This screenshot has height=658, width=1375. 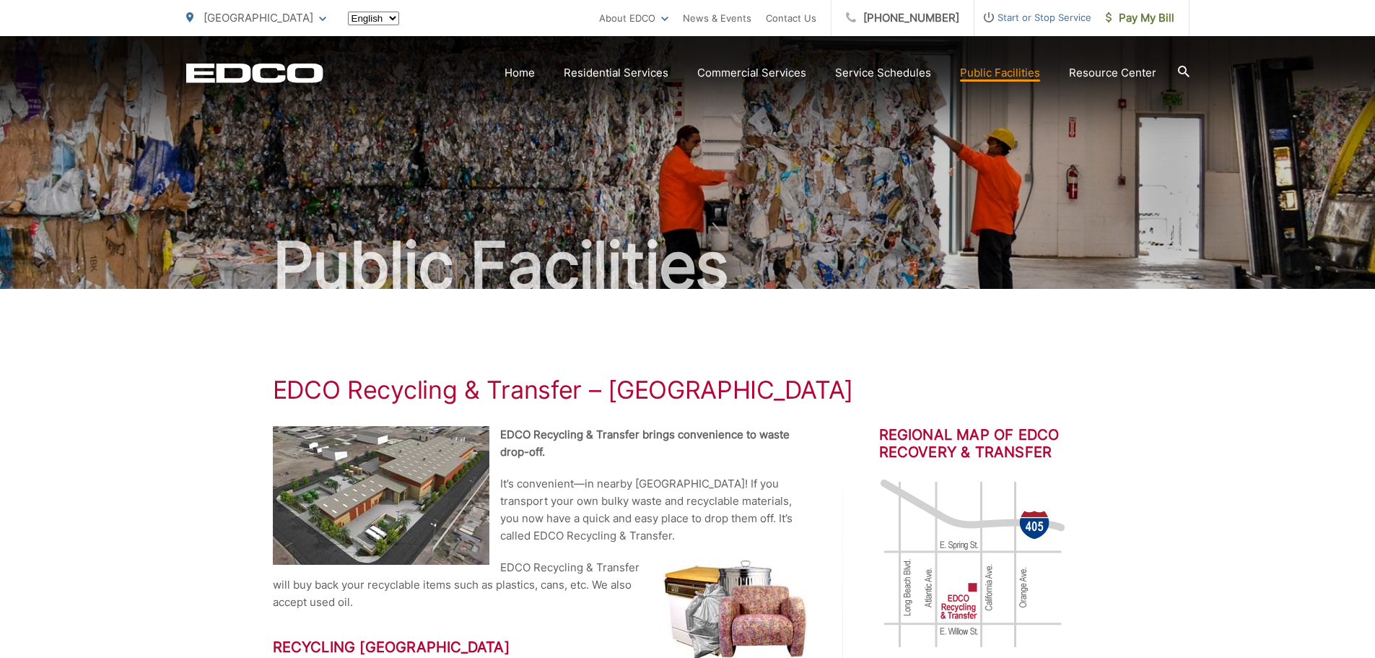 I want to click on strong: EDCO Recycling & Transfer brings convenience to waste drop-off., so click(x=645, y=442).